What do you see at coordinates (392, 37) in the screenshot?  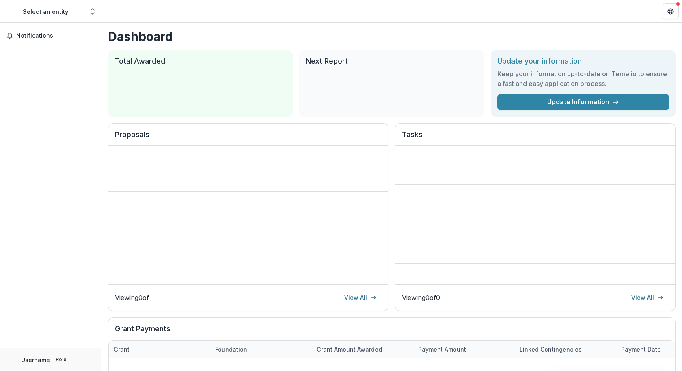 I see `h1: Dashboard` at bounding box center [392, 37].